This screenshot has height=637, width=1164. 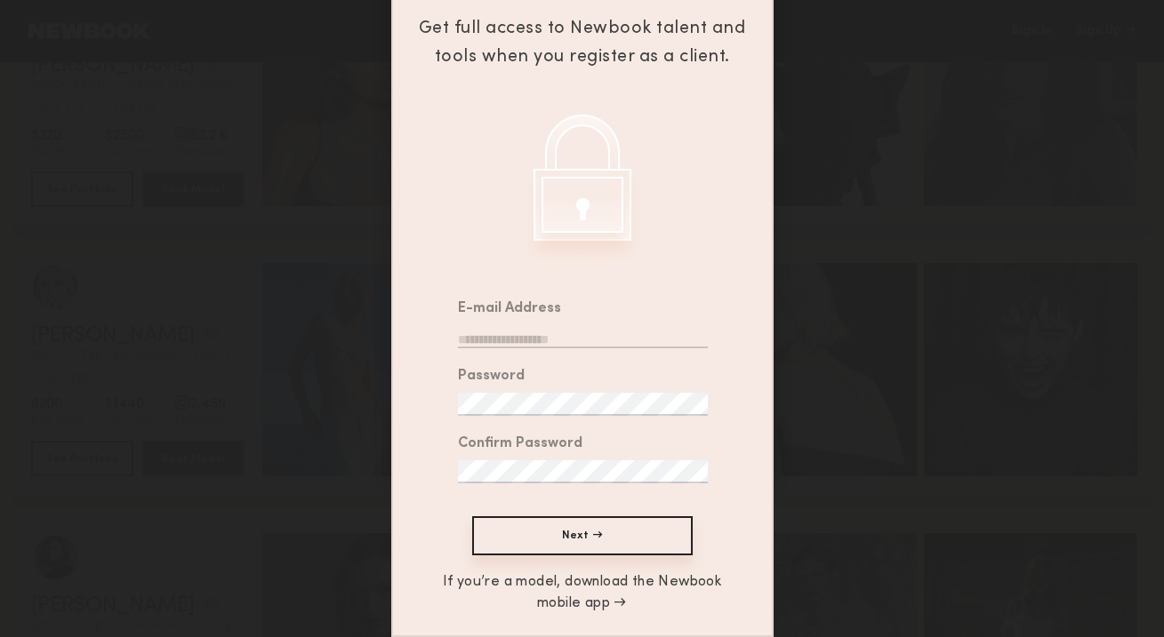 What do you see at coordinates (582, 593) in the screenshot?
I see `div: If you’re a model, download the Newbook mobile app →` at bounding box center [582, 593].